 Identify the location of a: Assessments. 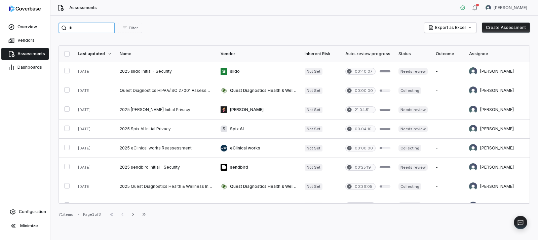
(25, 54).